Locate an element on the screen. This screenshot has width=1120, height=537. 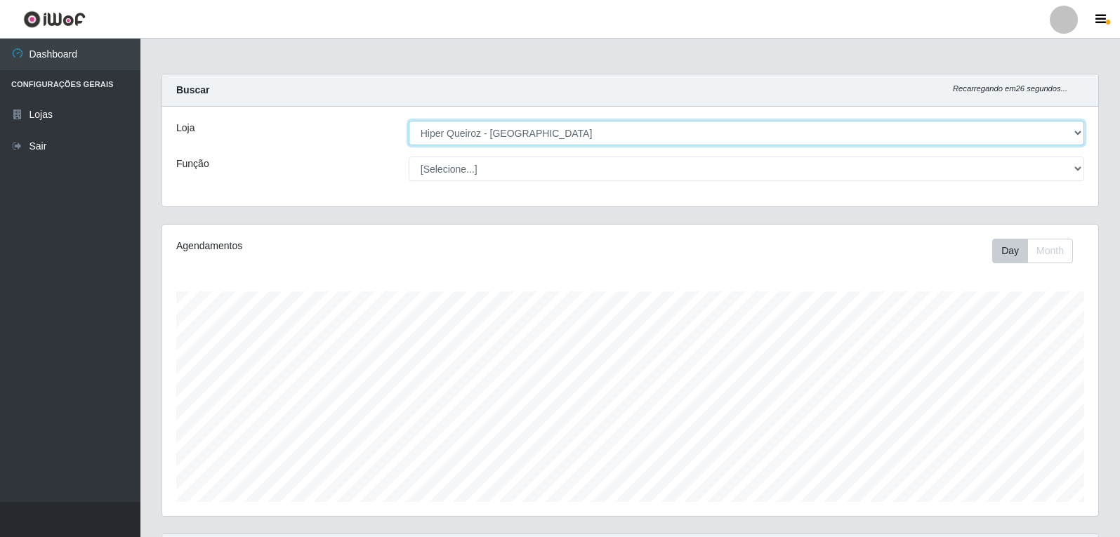
button: Day is located at coordinates (1009, 251).